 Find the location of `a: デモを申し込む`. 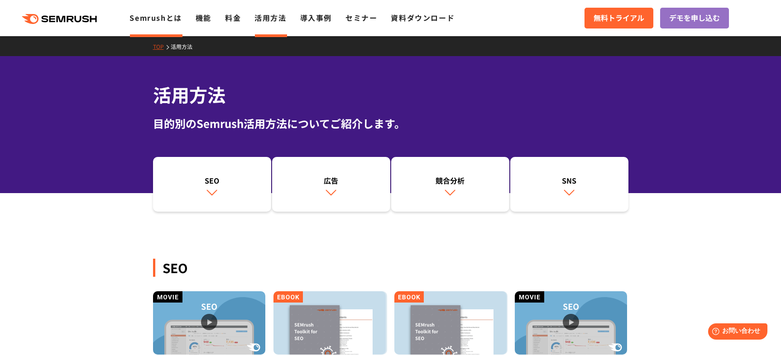

a: デモを申し込む is located at coordinates (694, 18).